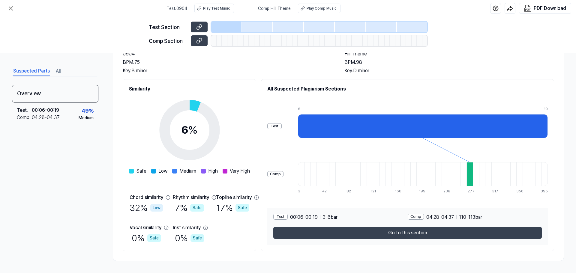 This screenshot has height=273, width=576. Describe the element at coordinates (374, 191) in the screenshot. I see `div: 121` at that location.